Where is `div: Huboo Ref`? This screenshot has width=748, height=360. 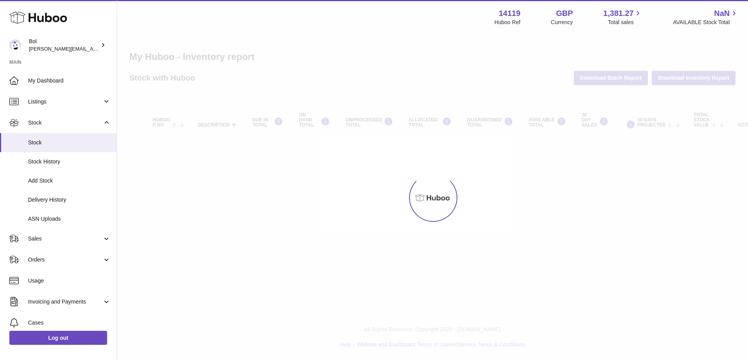
div: Huboo Ref is located at coordinates (507, 22).